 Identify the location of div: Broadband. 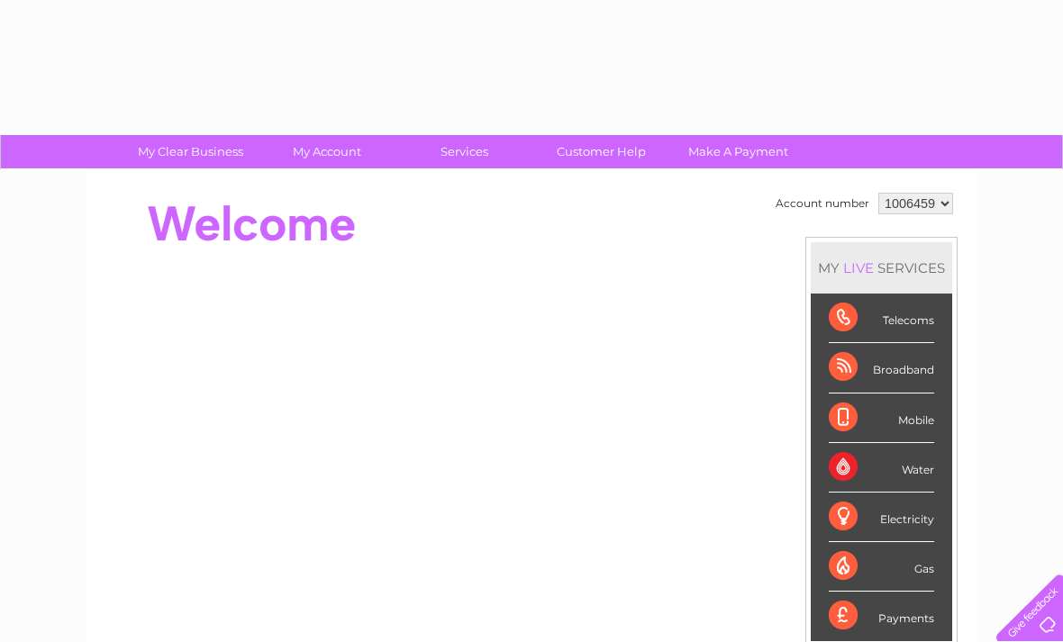
(881, 368).